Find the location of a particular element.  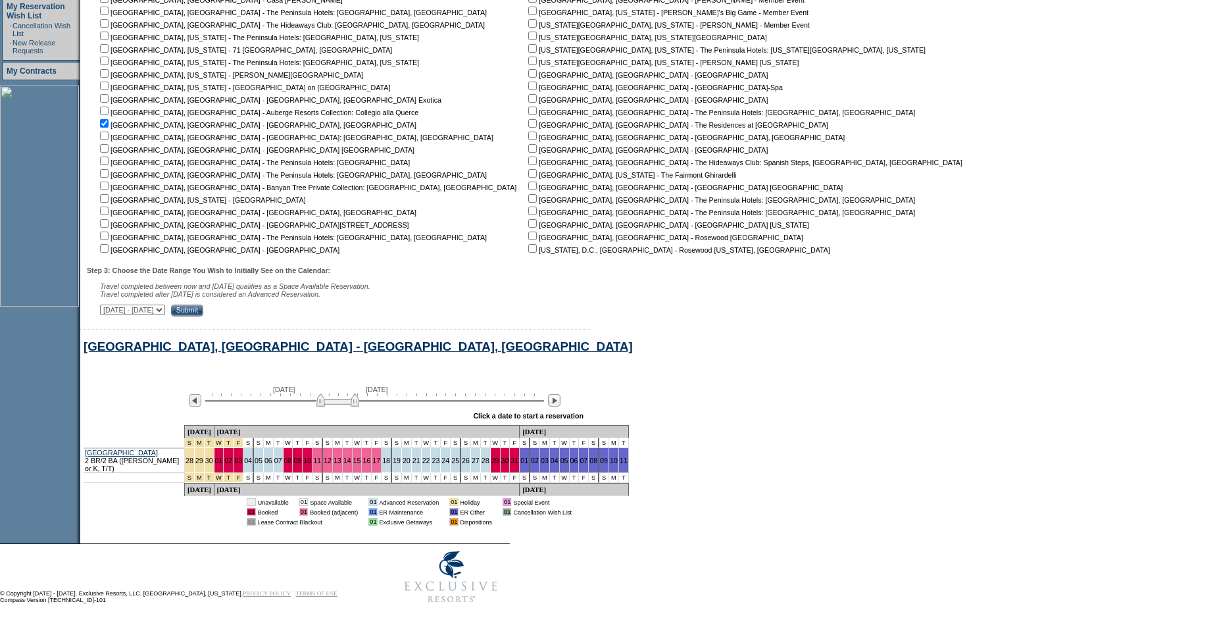

a: 10 is located at coordinates (307, 461).